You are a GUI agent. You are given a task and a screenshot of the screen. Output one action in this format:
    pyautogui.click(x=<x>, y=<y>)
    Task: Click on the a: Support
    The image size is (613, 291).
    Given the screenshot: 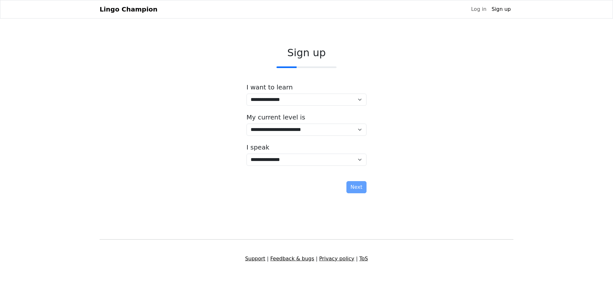 What is the action you would take?
    pyautogui.click(x=255, y=258)
    